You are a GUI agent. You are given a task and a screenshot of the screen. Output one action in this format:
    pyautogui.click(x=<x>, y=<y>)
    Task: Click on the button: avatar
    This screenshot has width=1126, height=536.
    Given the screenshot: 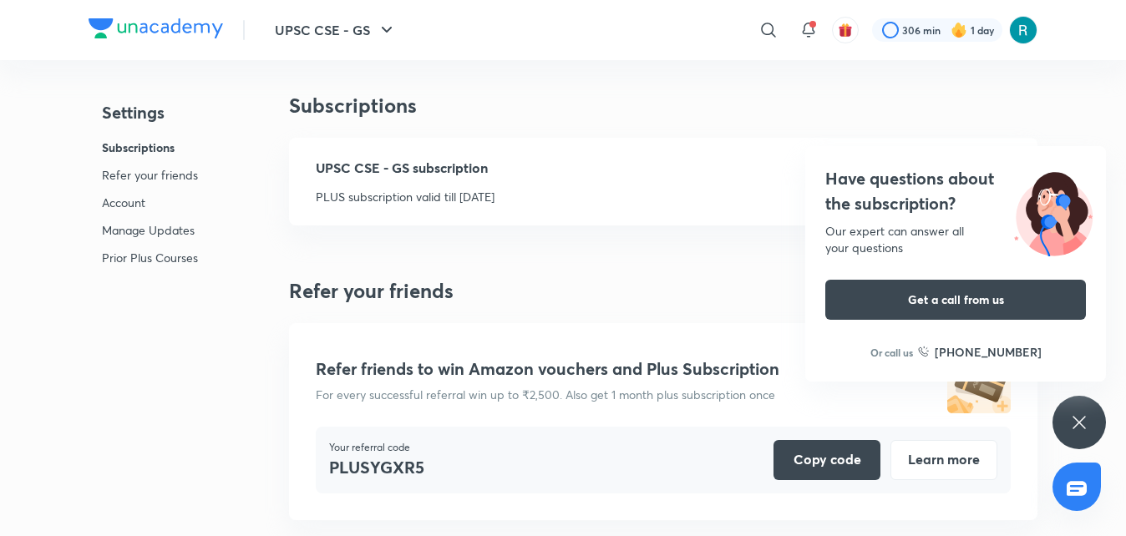 What is the action you would take?
    pyautogui.click(x=845, y=30)
    